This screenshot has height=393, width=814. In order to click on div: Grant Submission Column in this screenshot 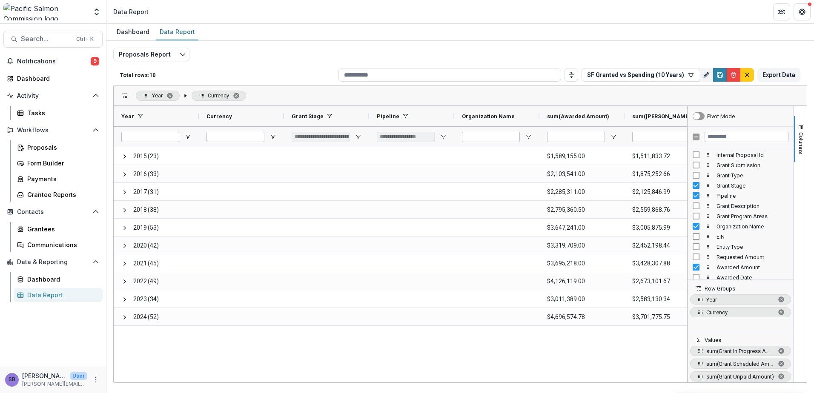, I will do `click(740, 165)`.